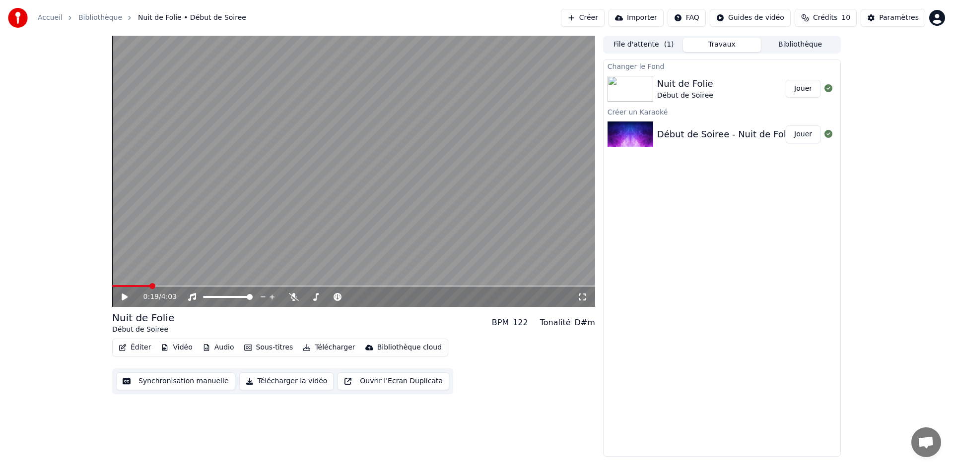  What do you see at coordinates (18, 18) in the screenshot?
I see `img: youka` at bounding box center [18, 18].